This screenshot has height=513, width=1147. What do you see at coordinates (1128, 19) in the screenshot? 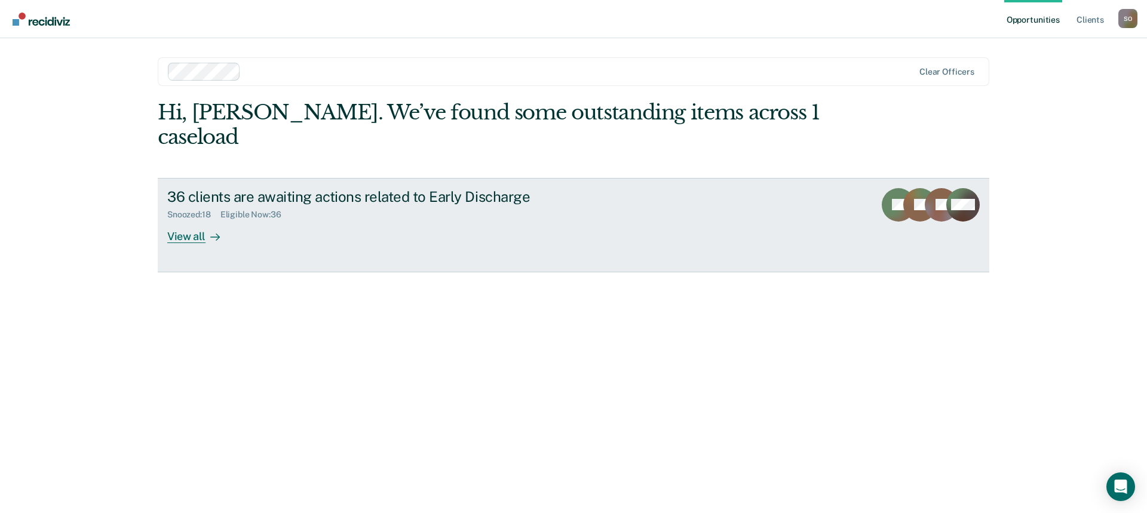
I see `div: S O` at bounding box center [1128, 19].